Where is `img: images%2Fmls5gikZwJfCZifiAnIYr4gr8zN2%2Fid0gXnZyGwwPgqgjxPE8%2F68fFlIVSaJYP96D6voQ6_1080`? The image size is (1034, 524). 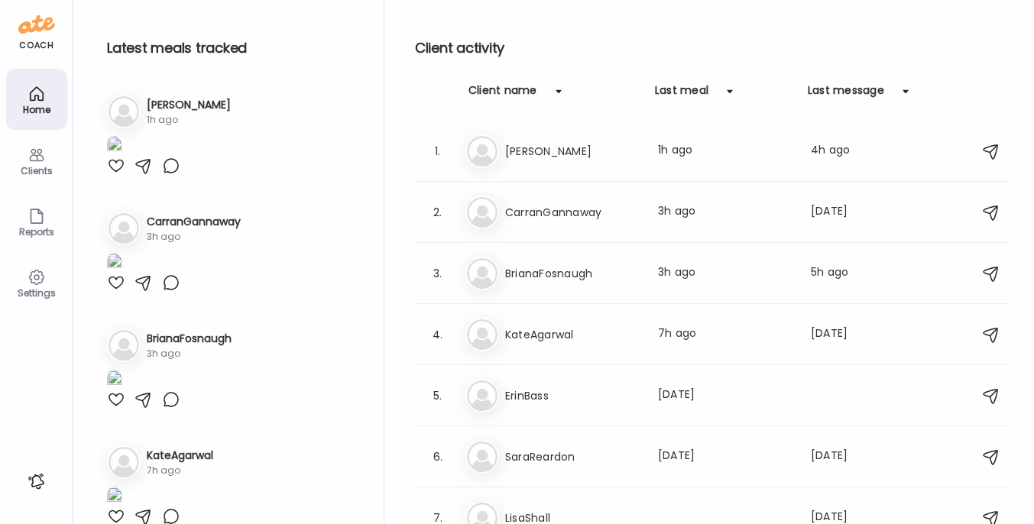
img: images%2Fmls5gikZwJfCZifiAnIYr4gr8zN2%2Fid0gXnZyGwwPgqgjxPE8%2F68fFlIVSaJYP96D6voQ6_1080 is located at coordinates (115, 146).